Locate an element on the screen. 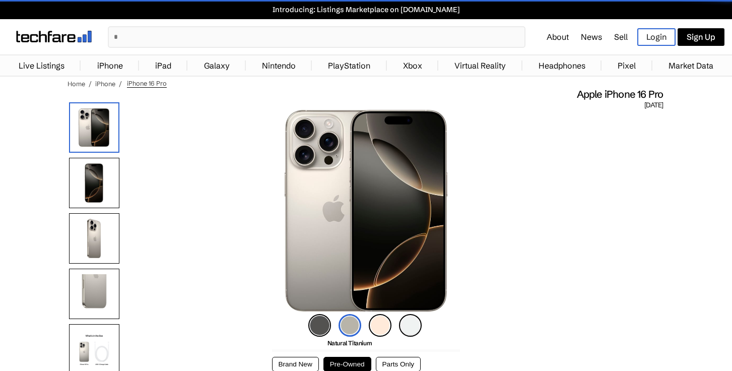  a: Xbox is located at coordinates (412, 65).